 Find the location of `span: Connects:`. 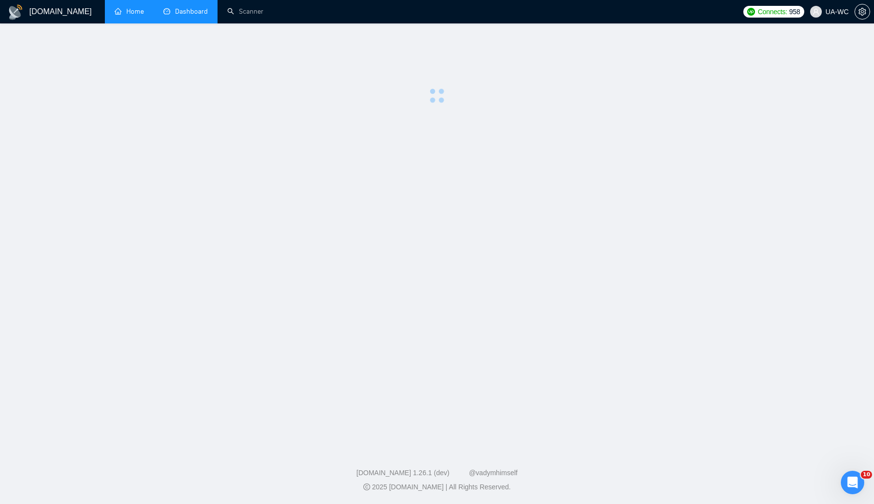

span: Connects: is located at coordinates (773, 12).